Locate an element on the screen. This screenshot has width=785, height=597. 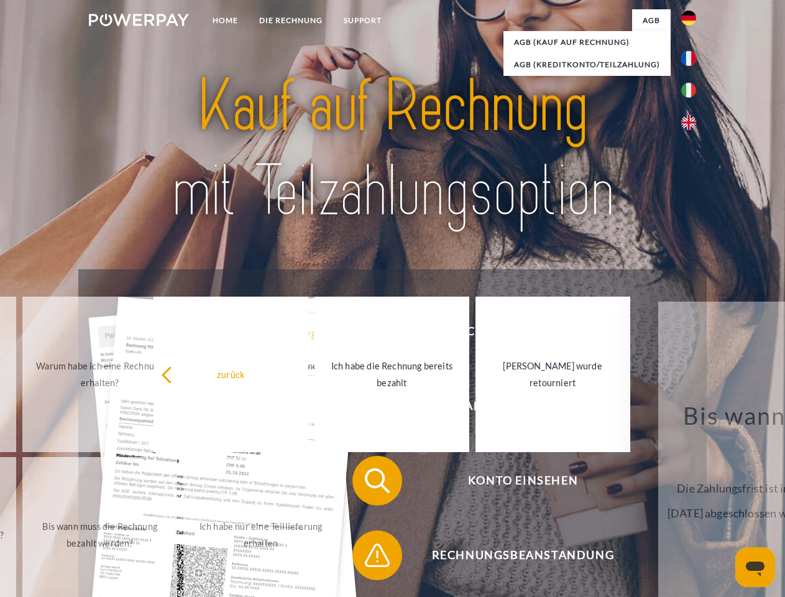
a: Rechnungsbeanstandung is located at coordinates (514, 555).